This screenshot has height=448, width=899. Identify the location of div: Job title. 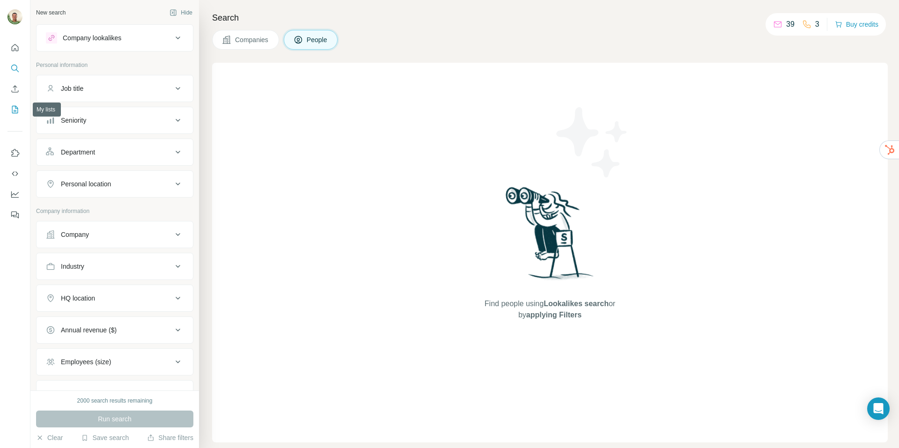
(72, 89).